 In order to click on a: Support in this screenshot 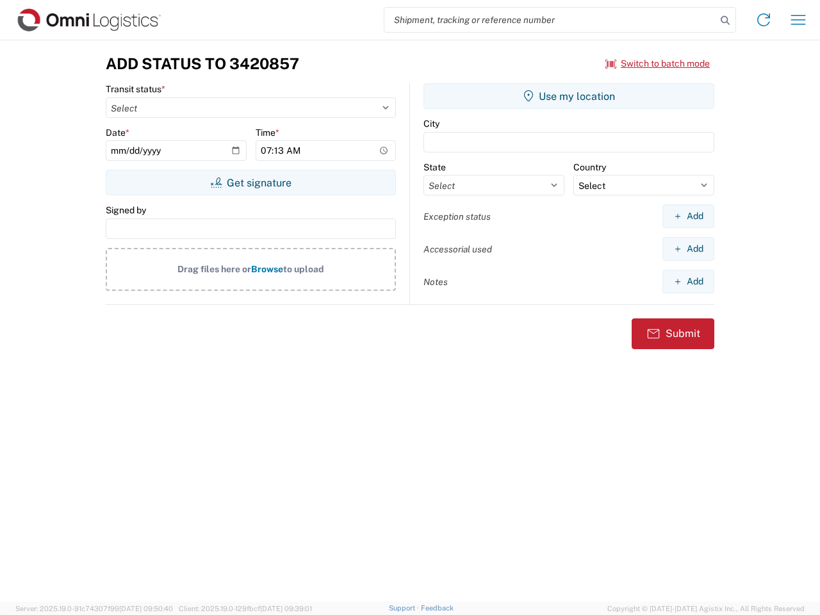, I will do `click(405, 608)`.